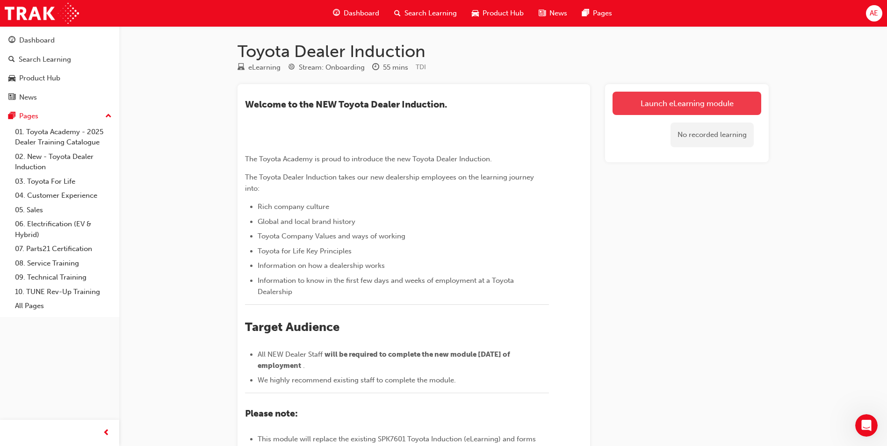 The height and width of the screenshot is (446, 887). Describe the element at coordinates (29, 116) in the screenshot. I see `div: Pages` at that location.